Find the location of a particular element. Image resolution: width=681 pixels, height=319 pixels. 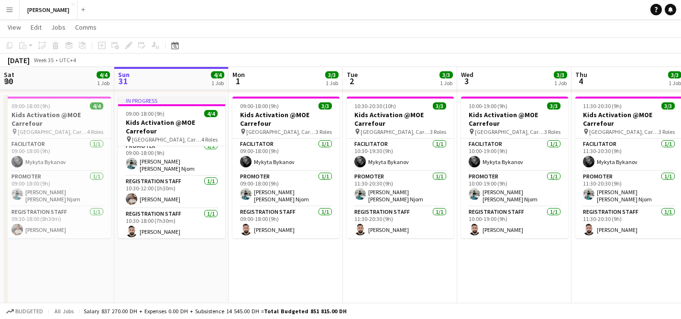

span: Budgeted is located at coordinates (29, 311).